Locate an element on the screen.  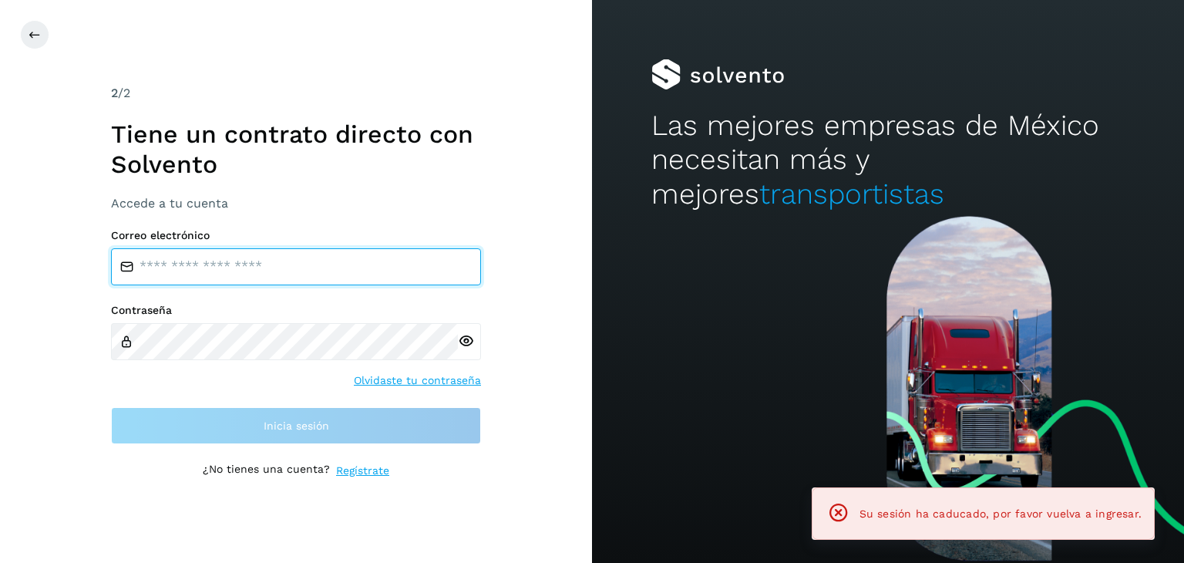
h2: Las mejores empresas de México necesitan más y mejores is located at coordinates (888, 160).